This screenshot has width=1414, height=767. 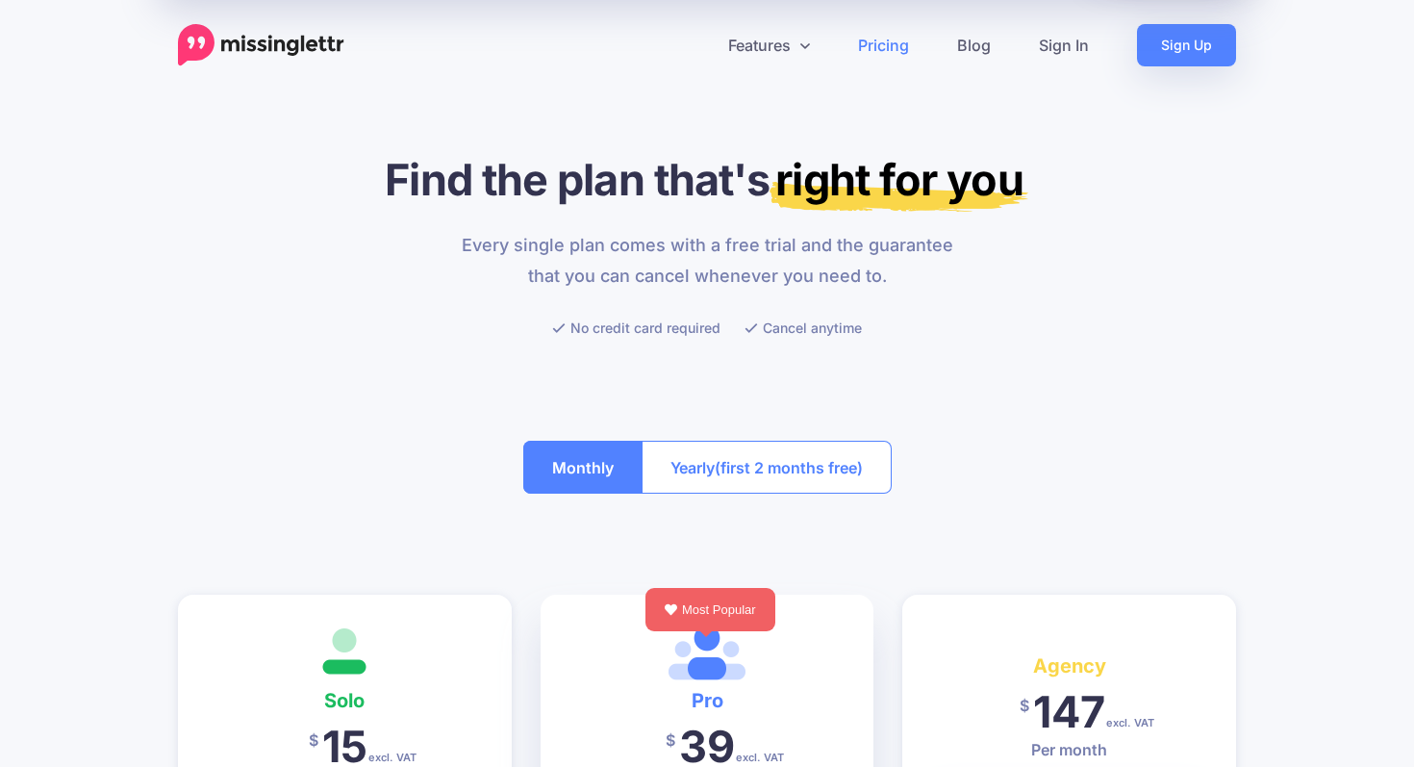 I want to click on h4: Solo, so click(x=344, y=700).